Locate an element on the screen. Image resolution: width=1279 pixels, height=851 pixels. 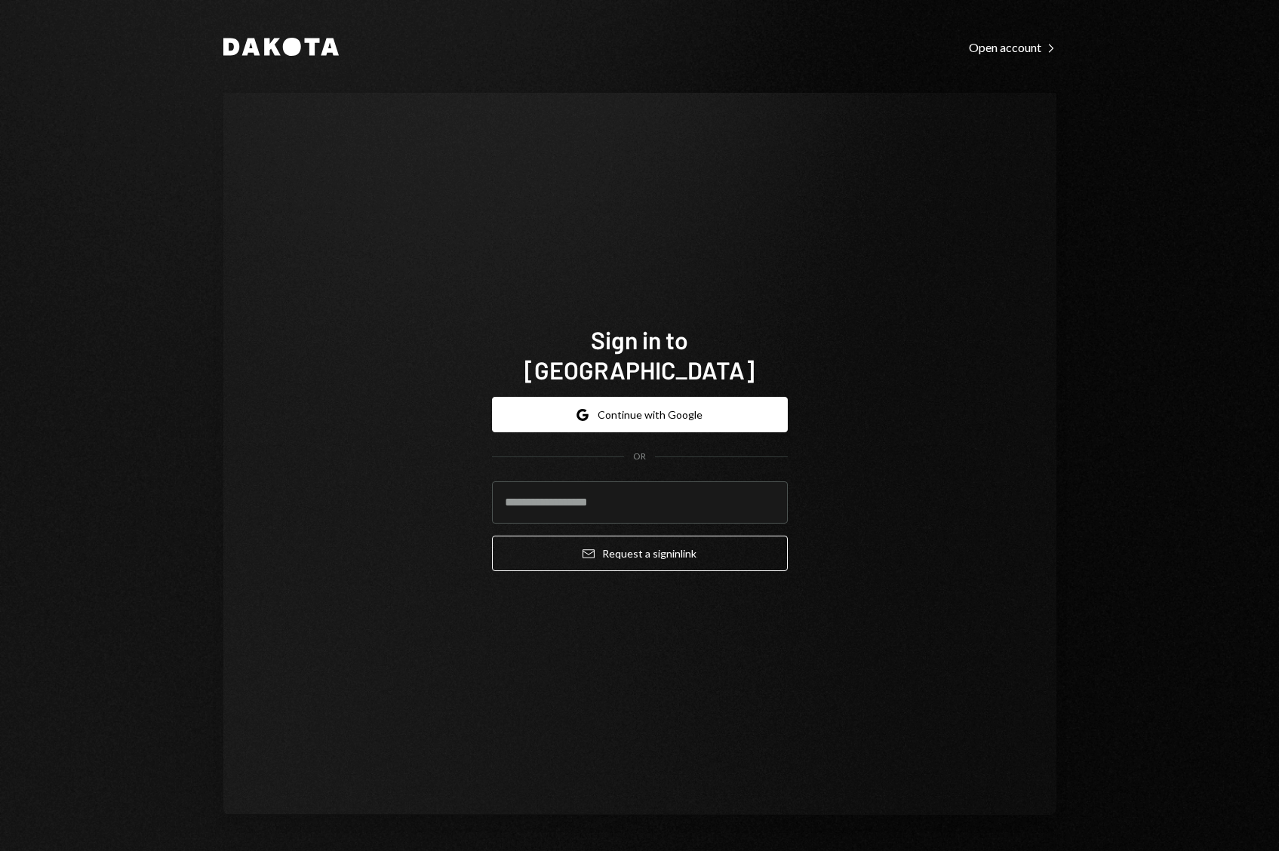
div: OR is located at coordinates (639, 457).